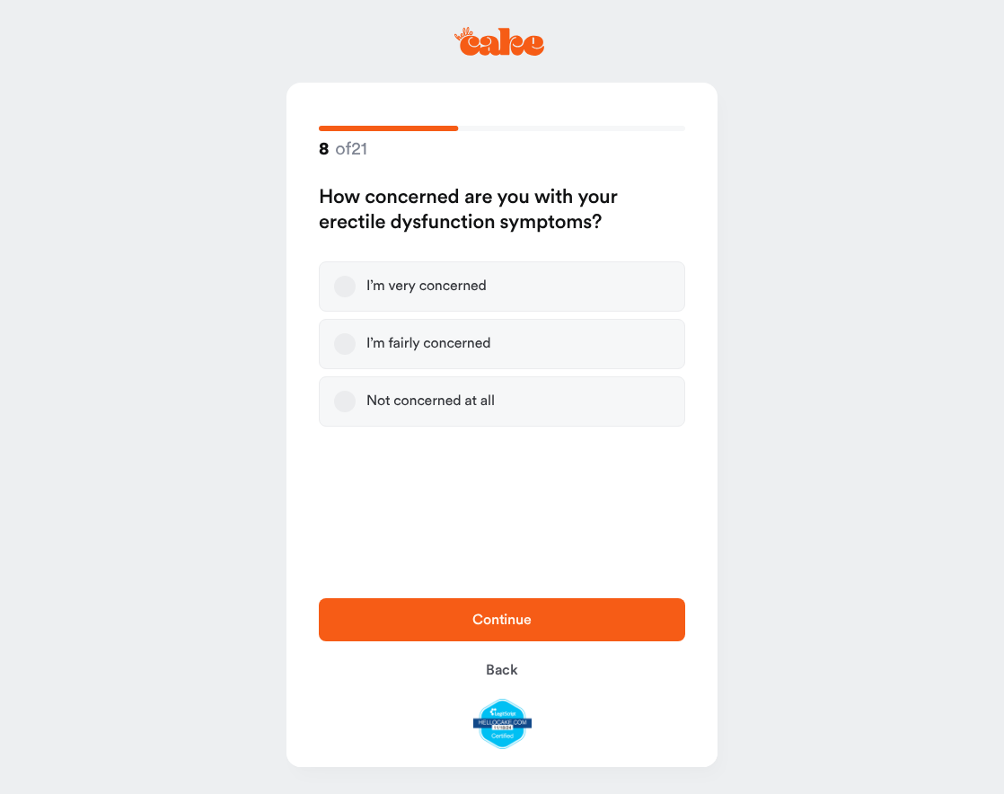  What do you see at coordinates (502, 620) in the screenshot?
I see `span: Continue` at bounding box center [502, 620].